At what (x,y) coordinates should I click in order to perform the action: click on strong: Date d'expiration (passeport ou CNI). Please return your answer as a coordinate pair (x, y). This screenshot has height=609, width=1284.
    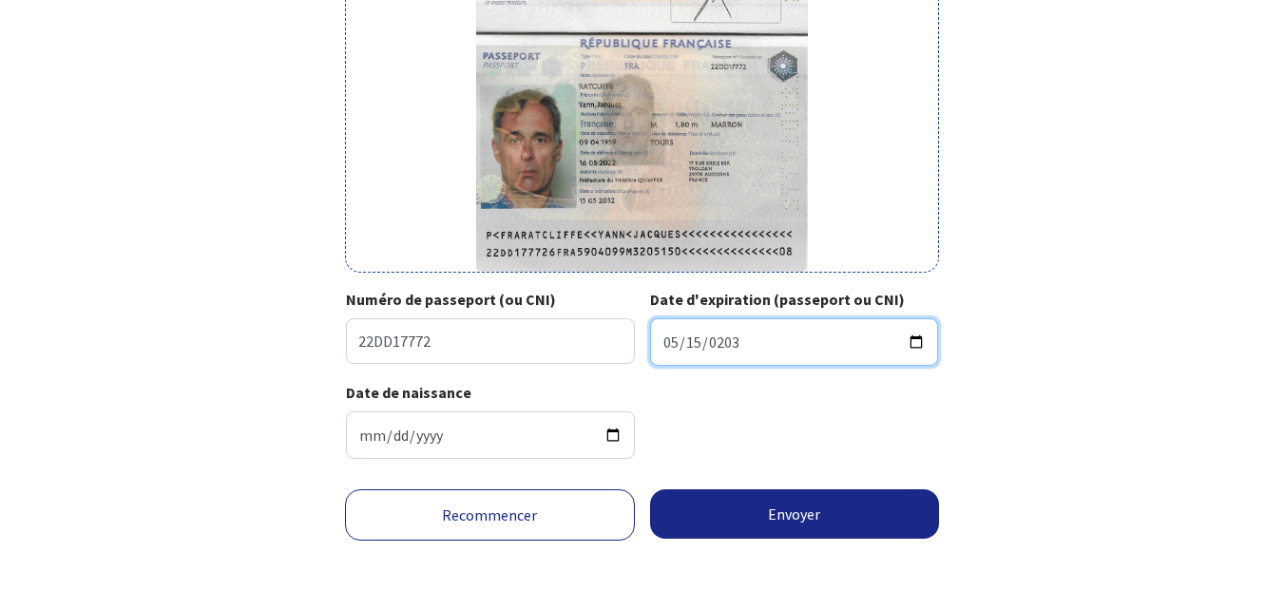
    Looking at the image, I should click on (778, 299).